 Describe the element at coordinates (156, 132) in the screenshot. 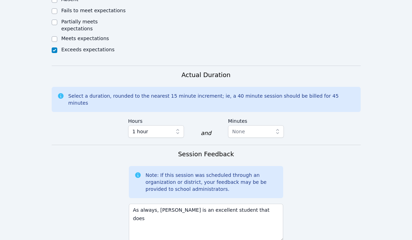

I see `button: 1 hour` at that location.